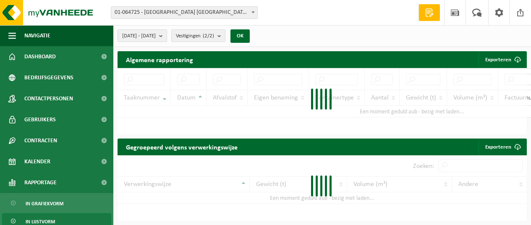 The image size is (531, 225). What do you see at coordinates (159, 60) in the screenshot?
I see `h2: Algemene rapportering` at bounding box center [159, 60].